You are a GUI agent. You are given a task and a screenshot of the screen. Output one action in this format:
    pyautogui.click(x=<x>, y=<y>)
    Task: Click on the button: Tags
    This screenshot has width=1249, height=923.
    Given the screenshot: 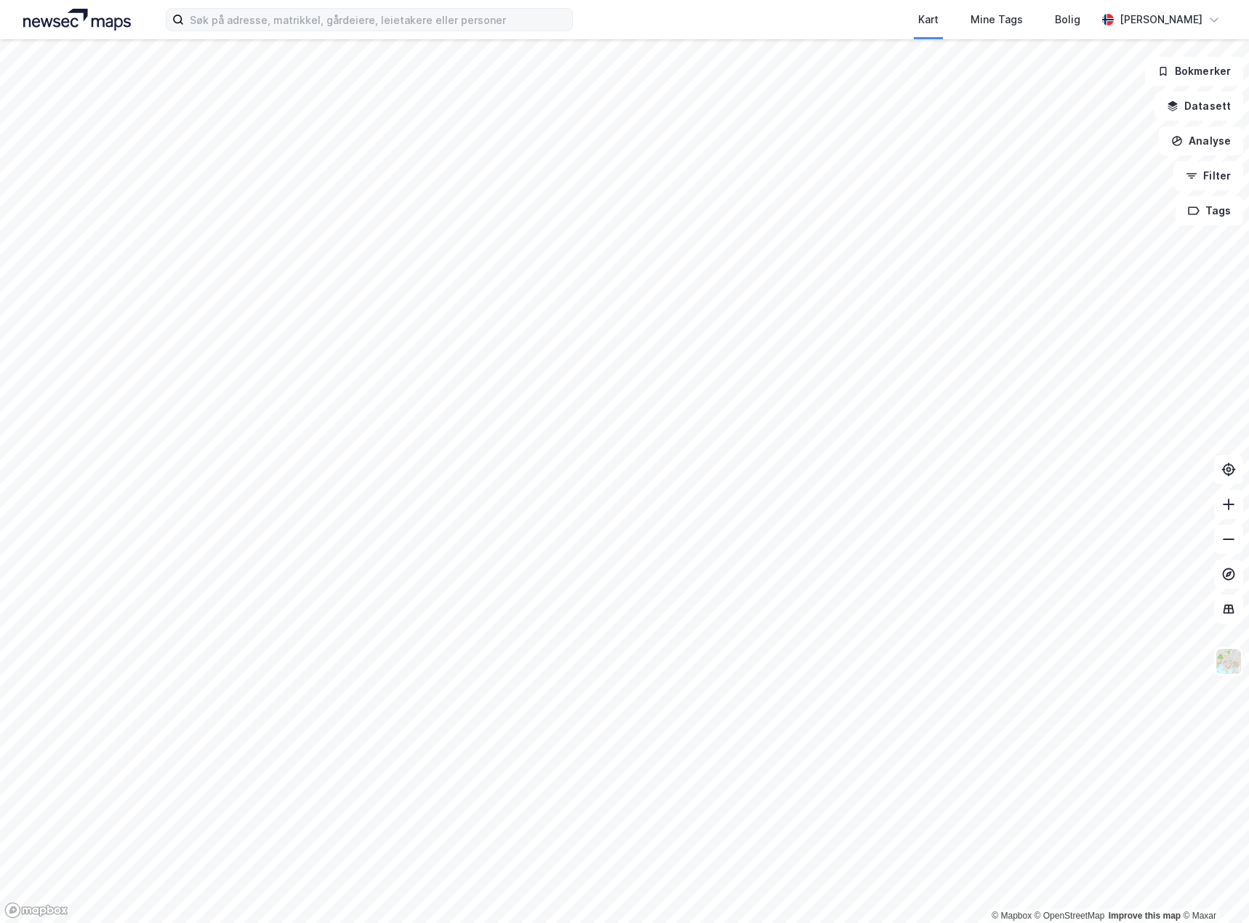 What is the action you would take?
    pyautogui.click(x=1209, y=211)
    